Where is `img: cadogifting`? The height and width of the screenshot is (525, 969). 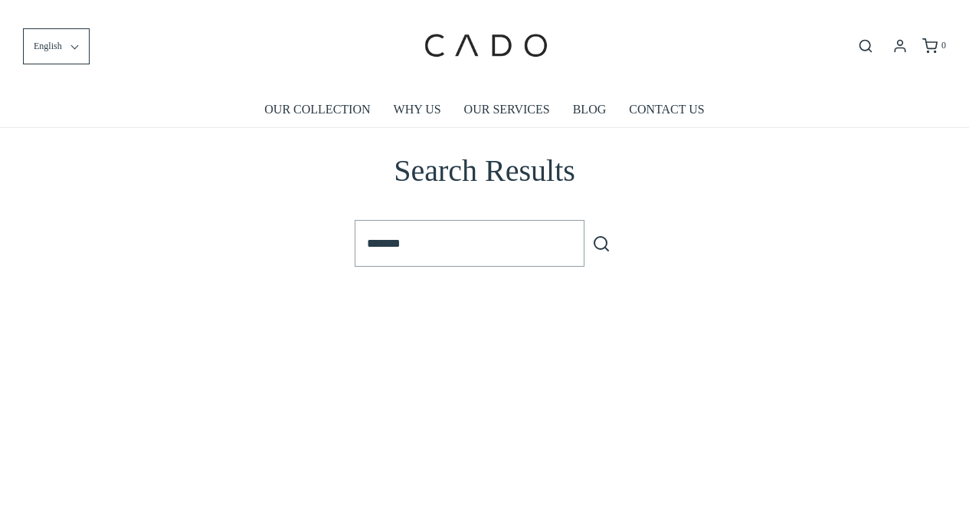
img: cadogifting is located at coordinates (485, 46).